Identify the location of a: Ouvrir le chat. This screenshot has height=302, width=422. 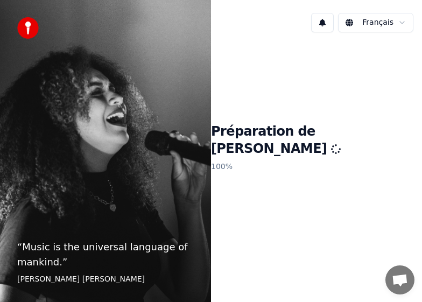
(400, 280).